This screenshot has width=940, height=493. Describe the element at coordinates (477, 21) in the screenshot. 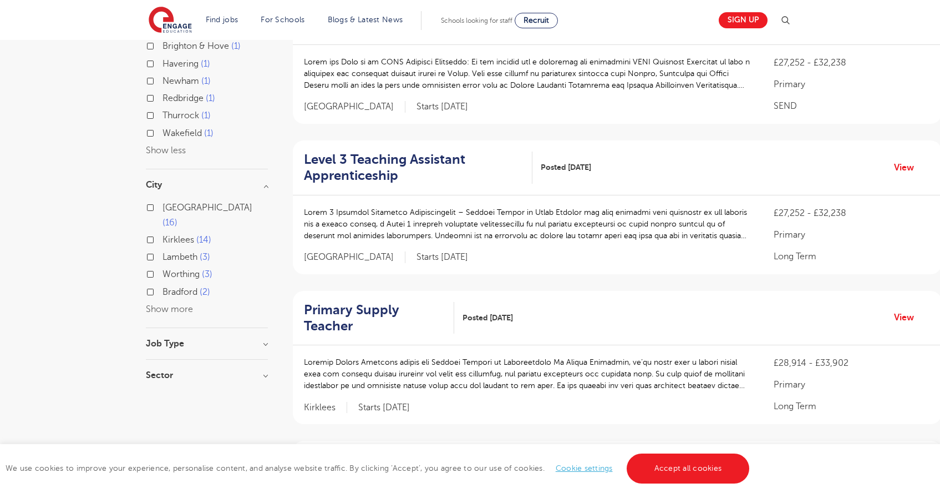

I see `span: Schools looking for staff` at that location.